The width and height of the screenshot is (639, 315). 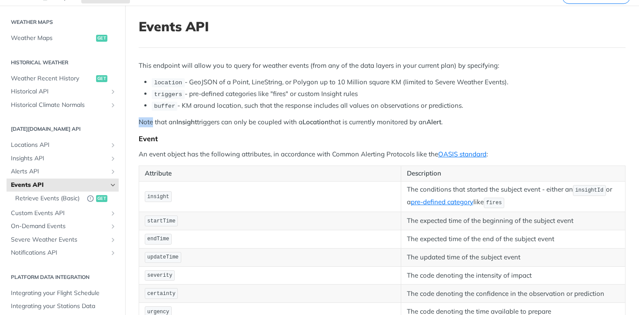 I want to click on p: The updated time of the subject event, so click(x=513, y=257).